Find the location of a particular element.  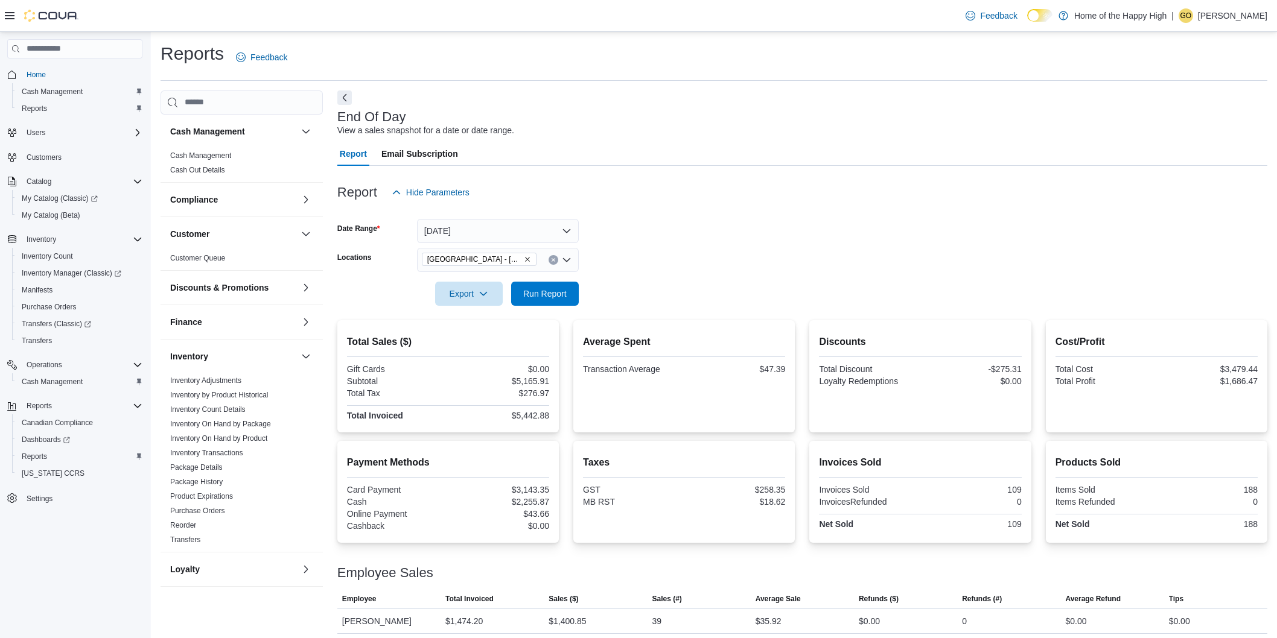

a: Cash Out Details is located at coordinates (197, 170).